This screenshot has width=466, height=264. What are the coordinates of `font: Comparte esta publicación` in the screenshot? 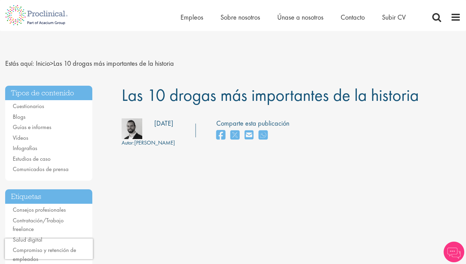 It's located at (253, 123).